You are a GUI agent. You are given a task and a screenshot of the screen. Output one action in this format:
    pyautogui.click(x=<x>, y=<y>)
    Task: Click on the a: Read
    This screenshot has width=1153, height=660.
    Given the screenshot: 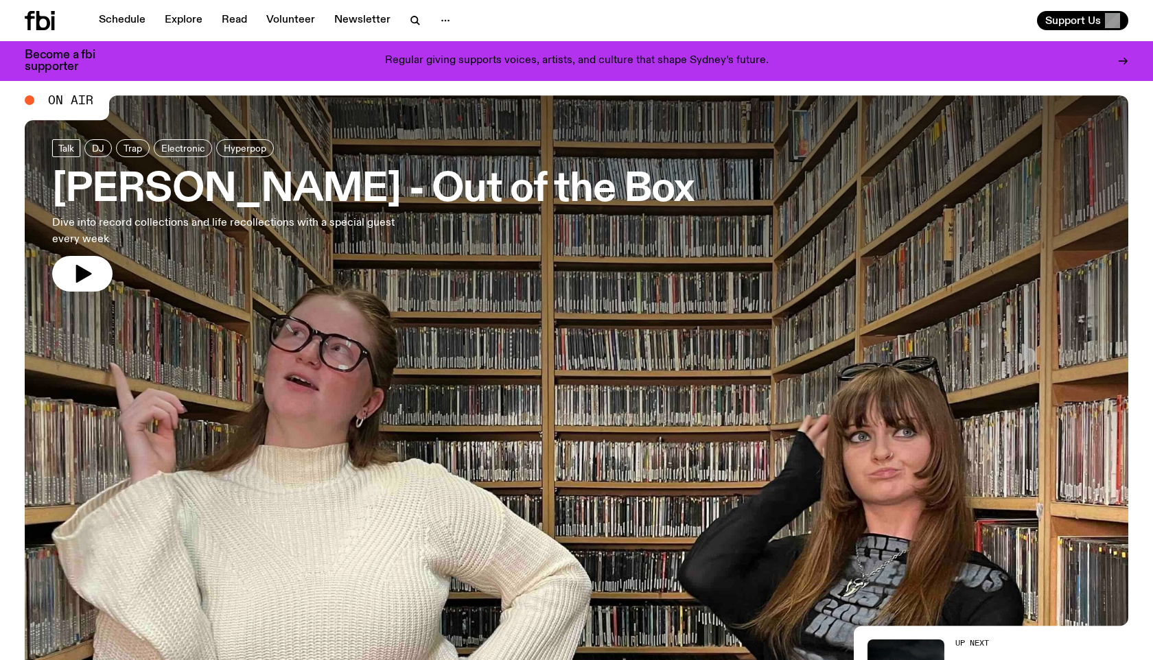 What is the action you would take?
    pyautogui.click(x=234, y=21)
    